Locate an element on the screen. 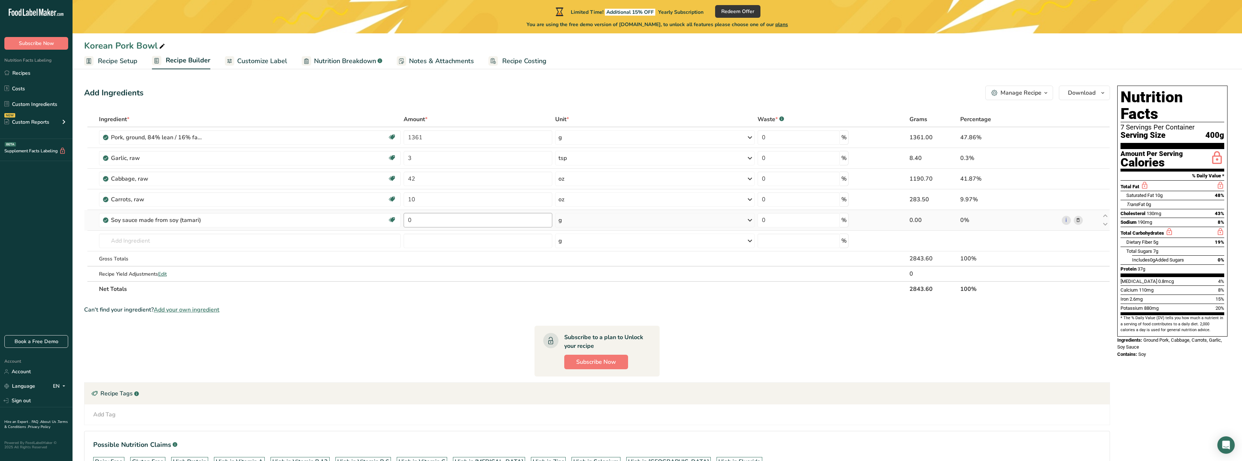 The height and width of the screenshot is (461, 1242). span: Grams is located at coordinates (918, 119).